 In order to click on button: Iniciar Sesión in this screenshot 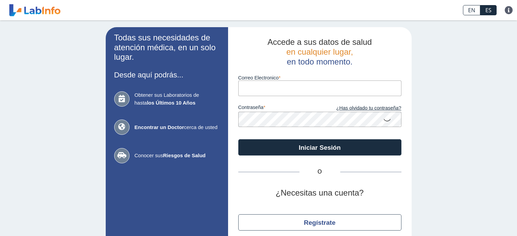, I will do `click(320, 148)`.